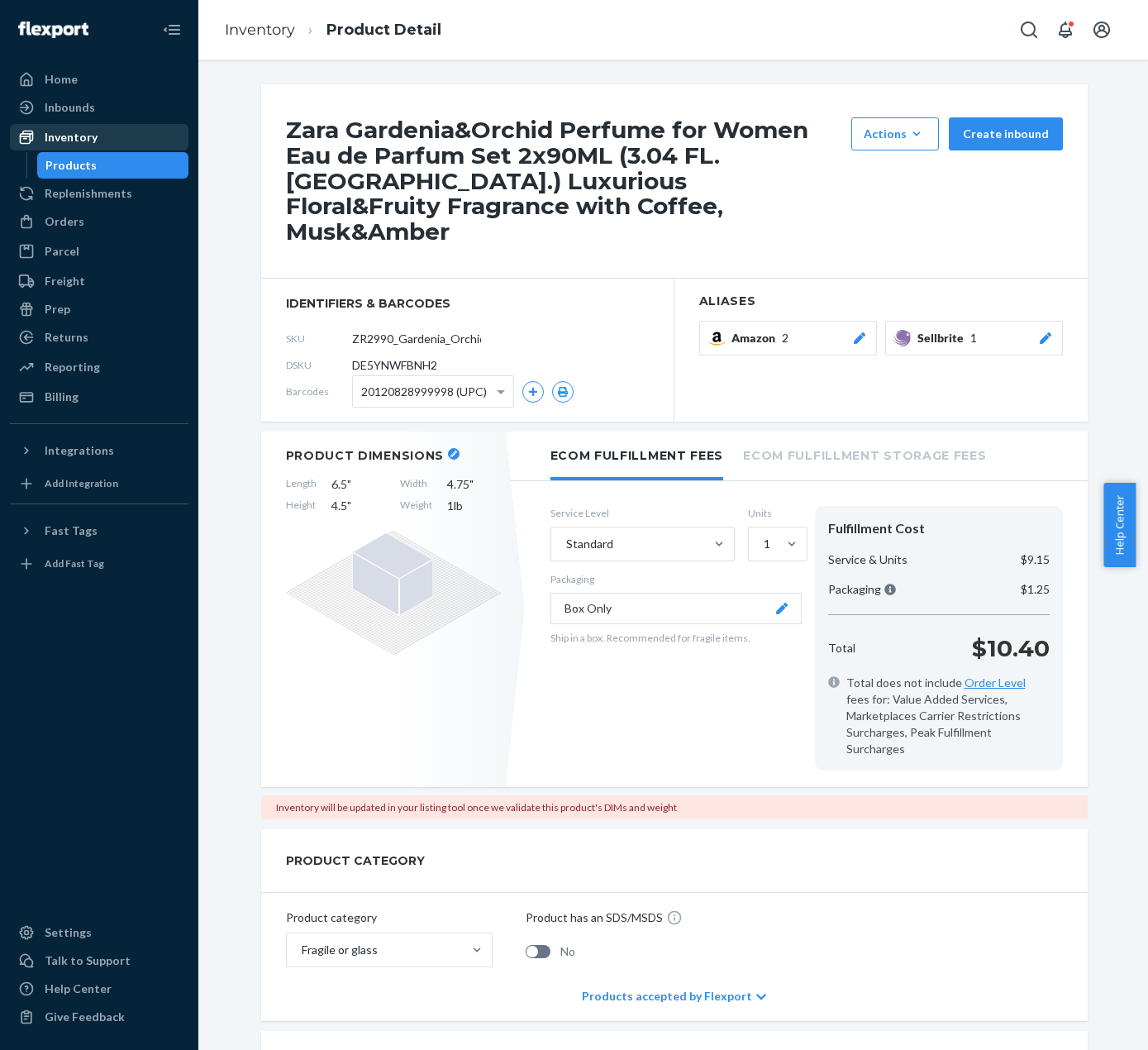 This screenshot has width=1148, height=1050. I want to click on div: Prep, so click(57, 309).